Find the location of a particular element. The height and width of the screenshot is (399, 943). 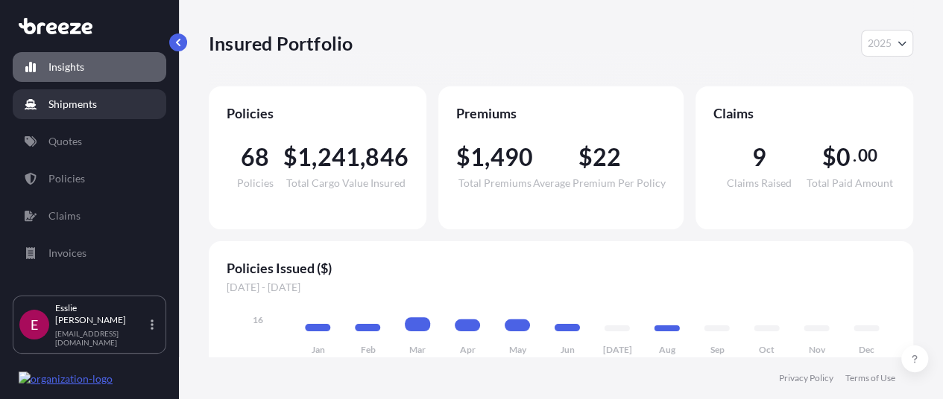

span: 846 is located at coordinates (387, 157).